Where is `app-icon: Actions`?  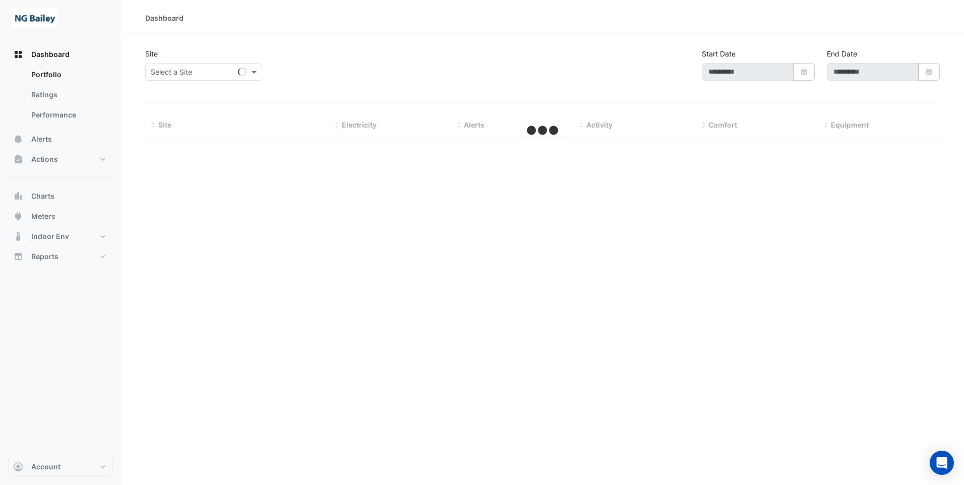
app-icon: Actions is located at coordinates (18, 159).